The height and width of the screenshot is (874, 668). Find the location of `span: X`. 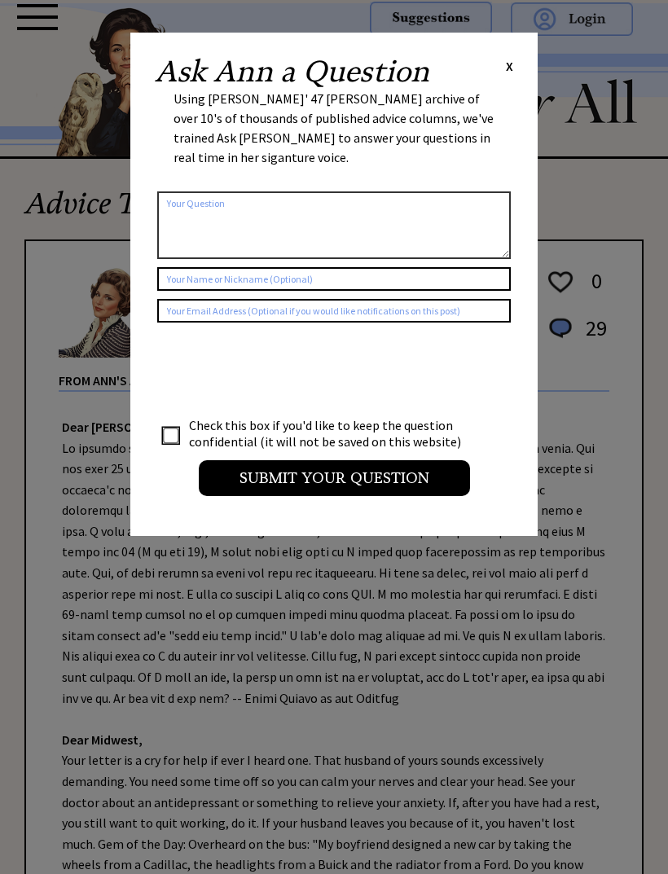

span: X is located at coordinates (509, 66).